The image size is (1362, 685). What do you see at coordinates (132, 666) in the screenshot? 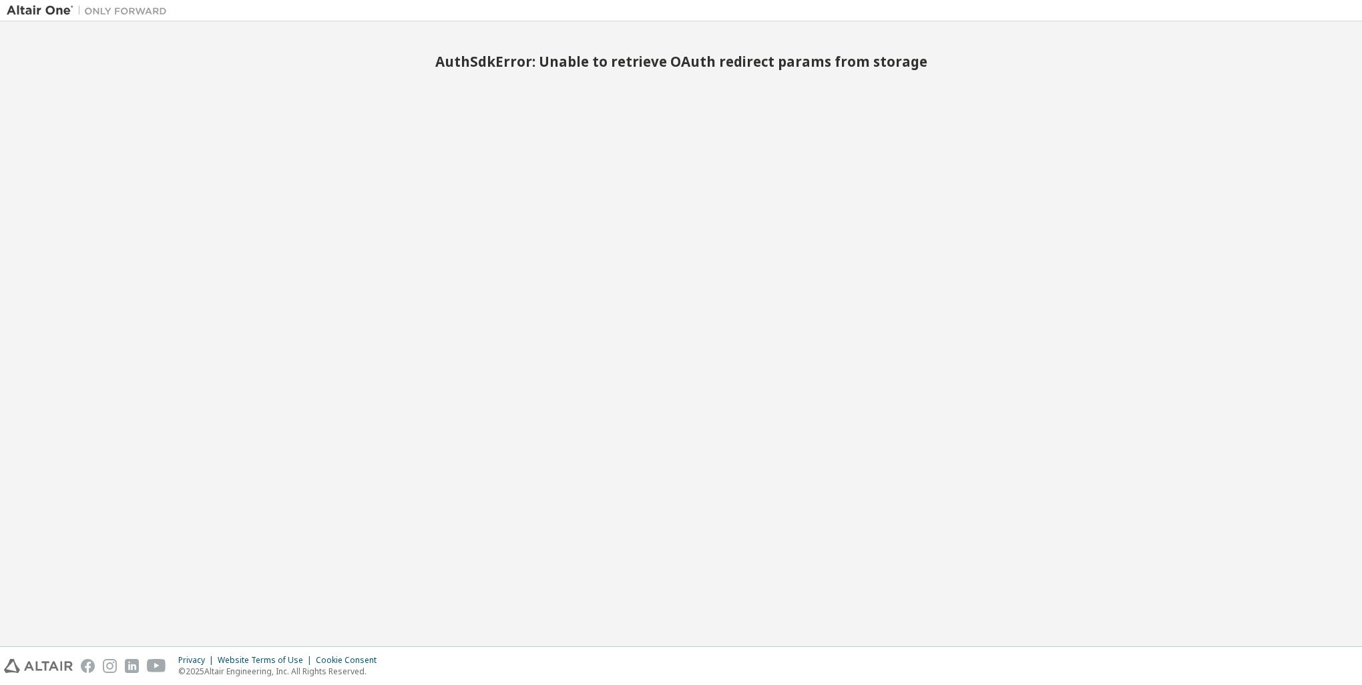
I see `img: linkedin.svg` at bounding box center [132, 666].